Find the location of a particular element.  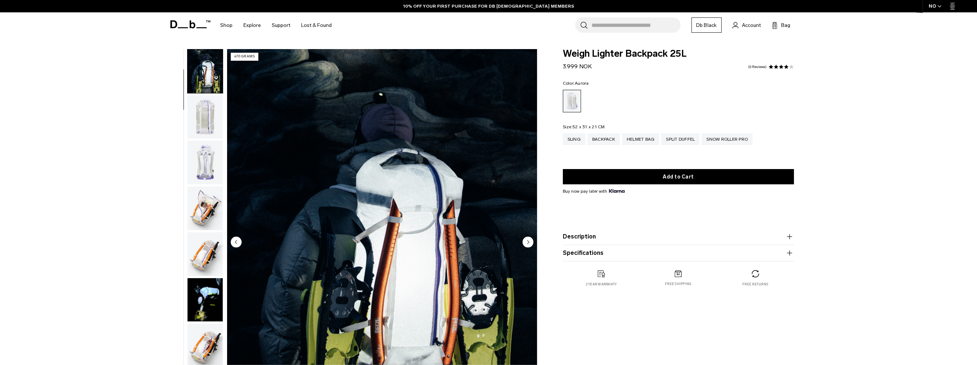

a: Support is located at coordinates (281, 25).